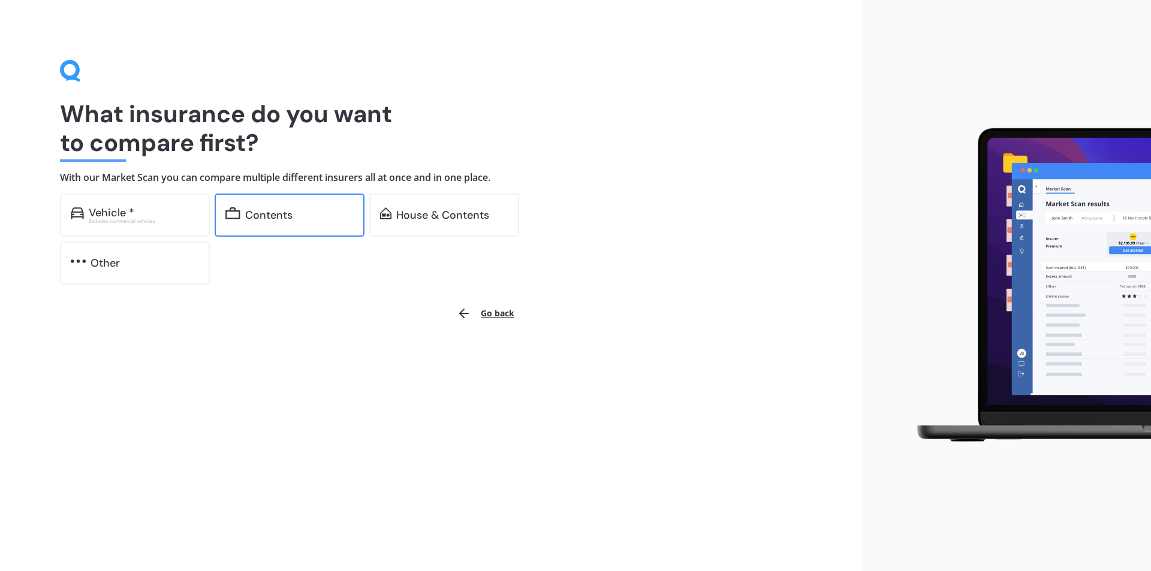 This screenshot has width=1151, height=571. Describe the element at coordinates (385, 213) in the screenshot. I see `img: home-and-contents.b802091223b8502ef2dd.svg` at that location.